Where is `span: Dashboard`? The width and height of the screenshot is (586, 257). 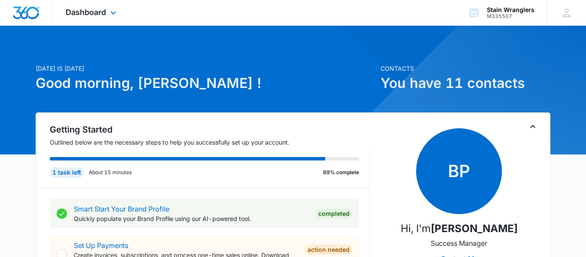
span: Dashboard is located at coordinates (86, 12).